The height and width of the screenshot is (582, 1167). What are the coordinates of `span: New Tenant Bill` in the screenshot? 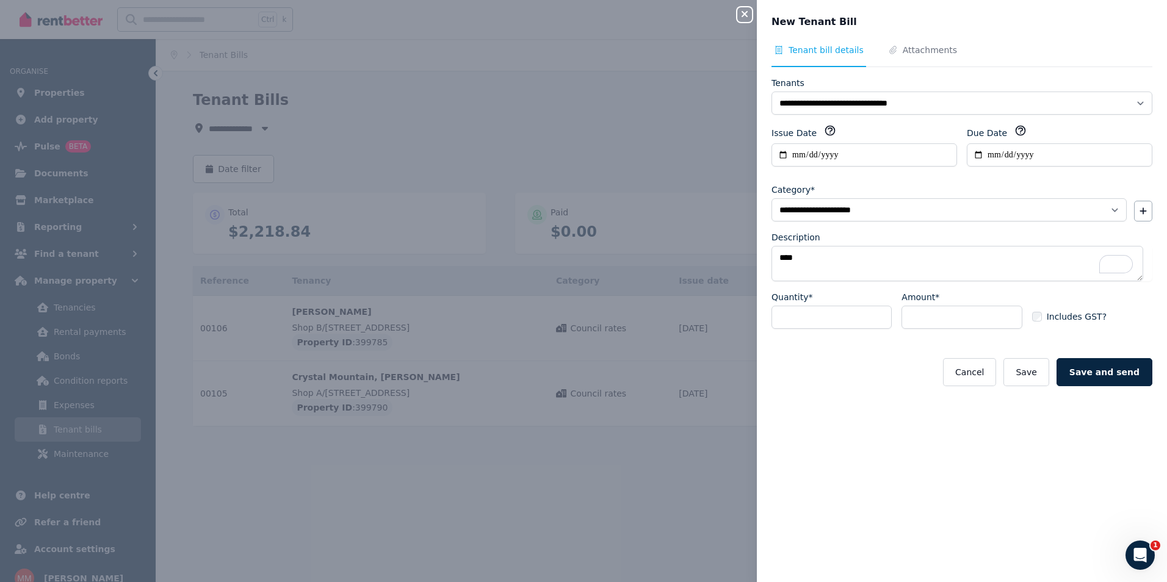 It's located at (814, 22).